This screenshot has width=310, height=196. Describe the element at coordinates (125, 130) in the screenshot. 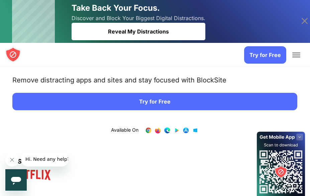

I see `text: Available On` at that location.